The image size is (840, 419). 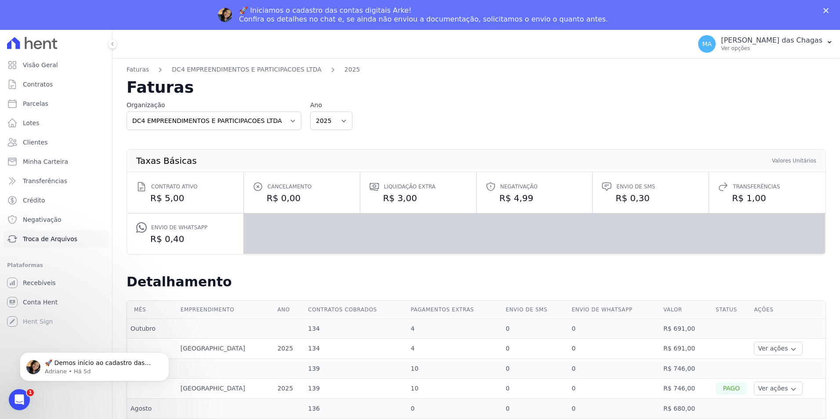 What do you see at coordinates (56, 104) in the screenshot?
I see `a: Parcelas` at bounding box center [56, 104].